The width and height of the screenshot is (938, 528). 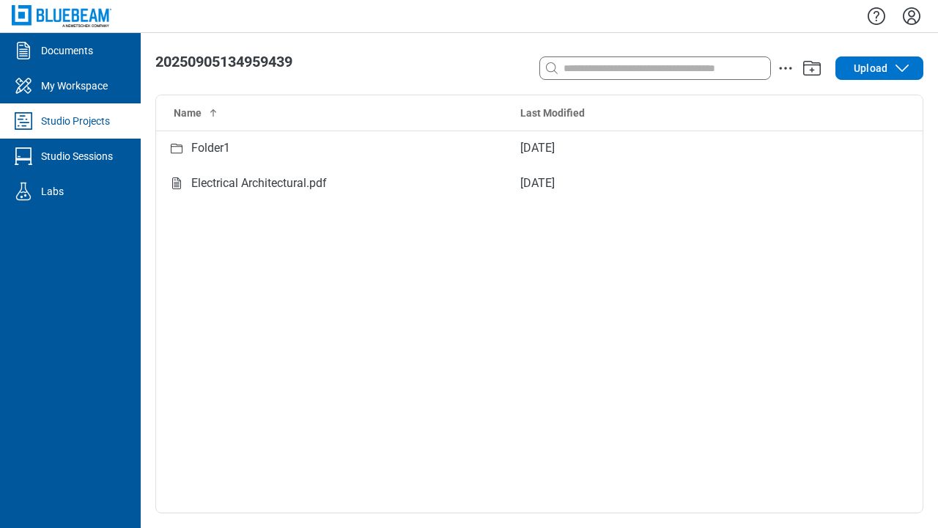 I want to click on button: Settings, so click(x=912, y=16).